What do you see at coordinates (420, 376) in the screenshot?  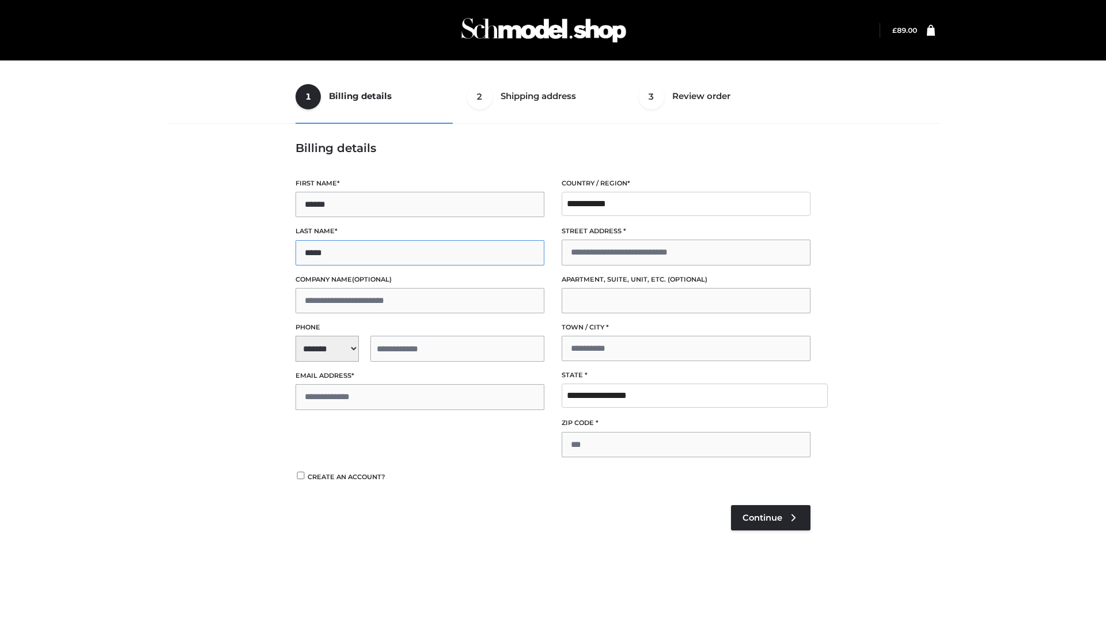 I see `label: Email address` at bounding box center [420, 376].